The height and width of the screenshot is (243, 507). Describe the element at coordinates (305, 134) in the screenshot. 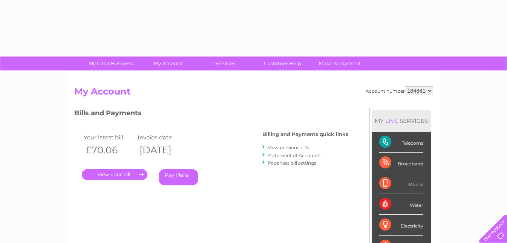

I see `h4: Billing and Payments quick links` at that location.